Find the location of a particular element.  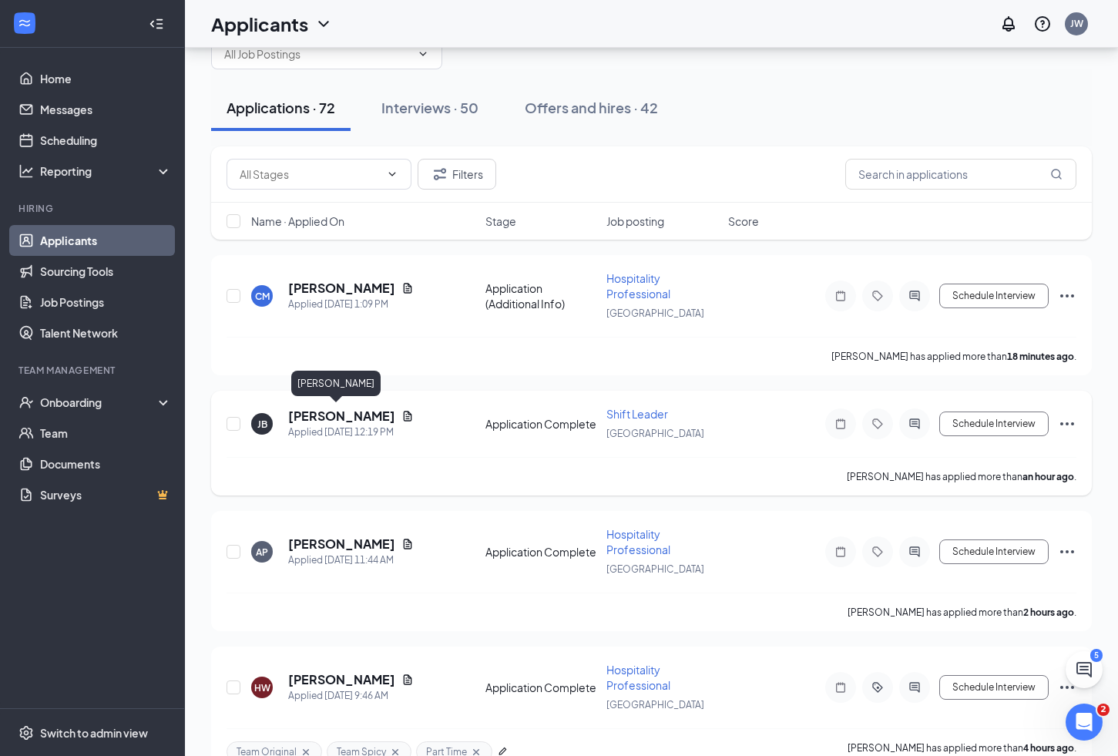

h1: Applicants is located at coordinates (260, 24).